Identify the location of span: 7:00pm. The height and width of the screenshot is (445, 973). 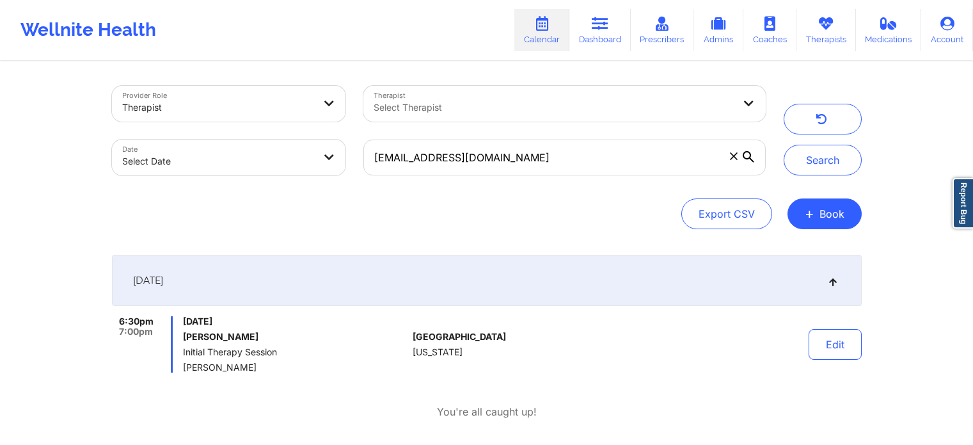
(136, 331).